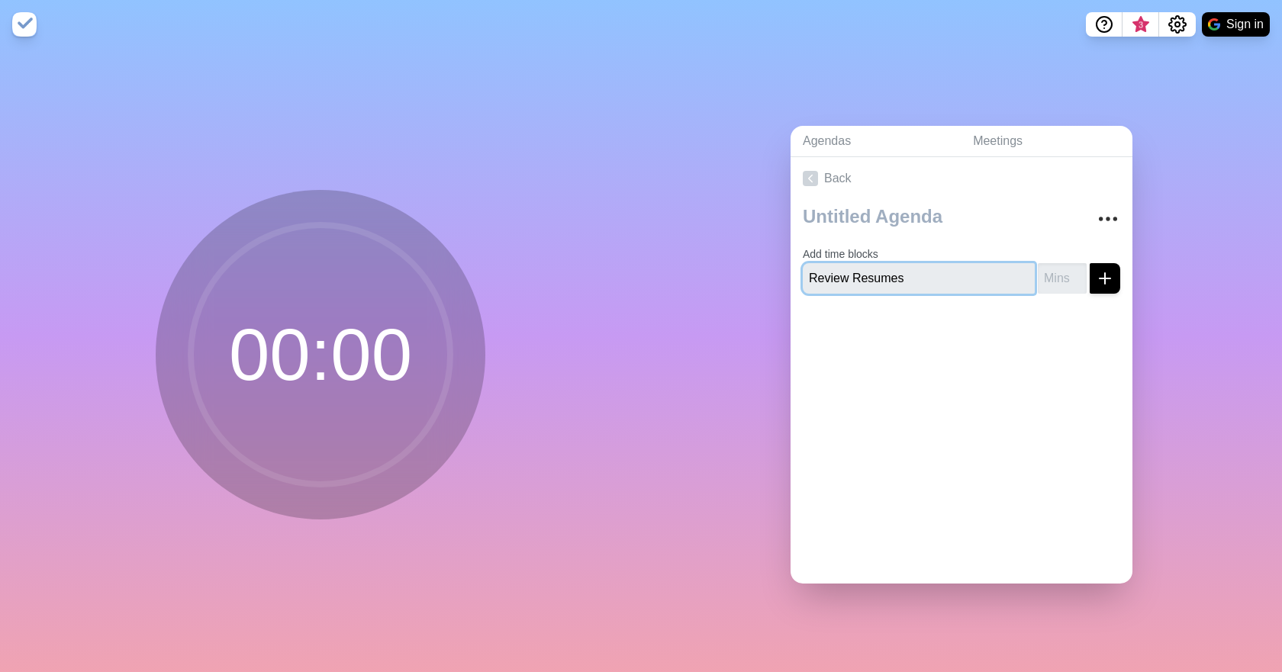 This screenshot has width=1282, height=672. I want to click on a: Back, so click(961, 179).